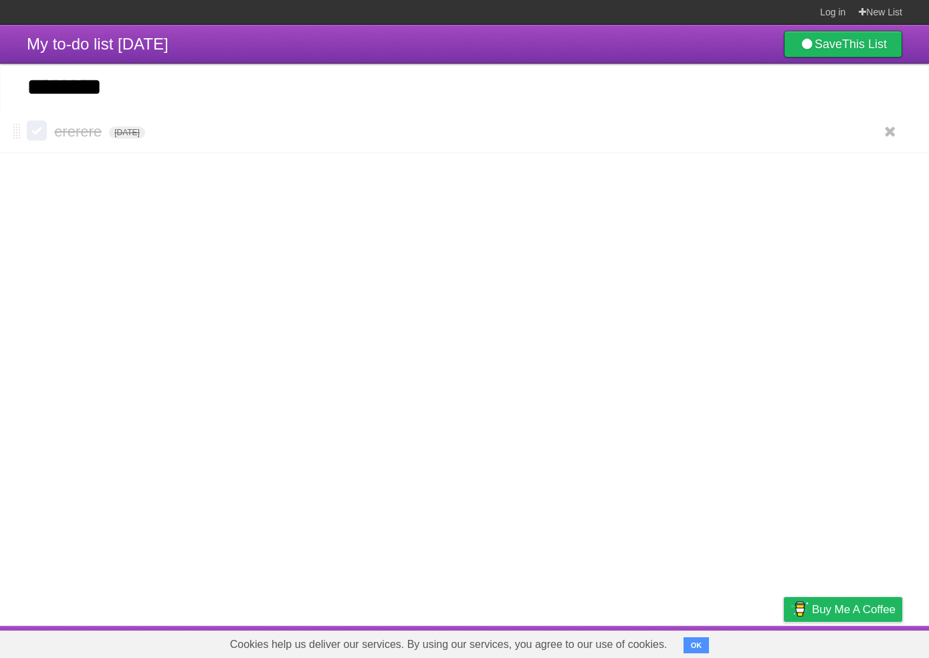  I want to click on a: Buy me a coffee, so click(843, 609).